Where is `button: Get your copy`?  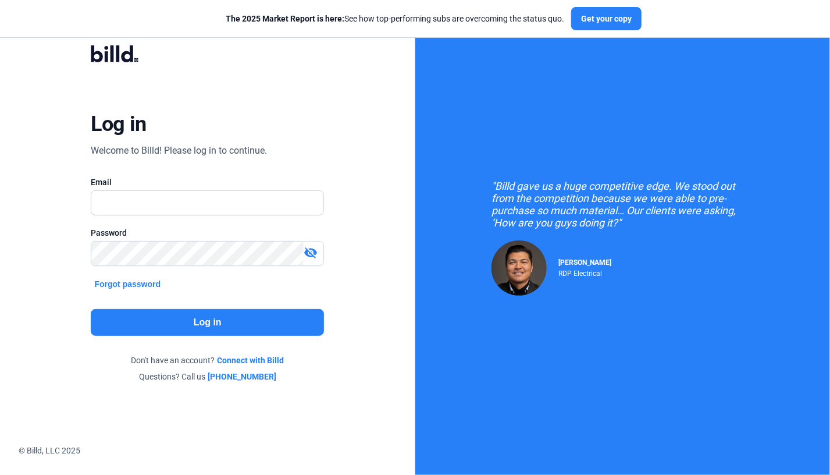 button: Get your copy is located at coordinates (606, 19).